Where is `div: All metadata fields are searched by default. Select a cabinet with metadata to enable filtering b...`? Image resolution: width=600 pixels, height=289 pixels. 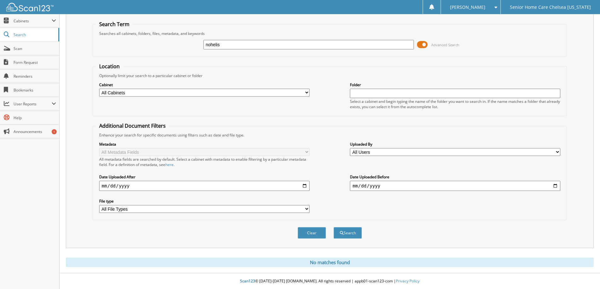 div: All metadata fields are searched by default. Select a cabinet with metadata to enable filtering b... is located at coordinates (204, 162).